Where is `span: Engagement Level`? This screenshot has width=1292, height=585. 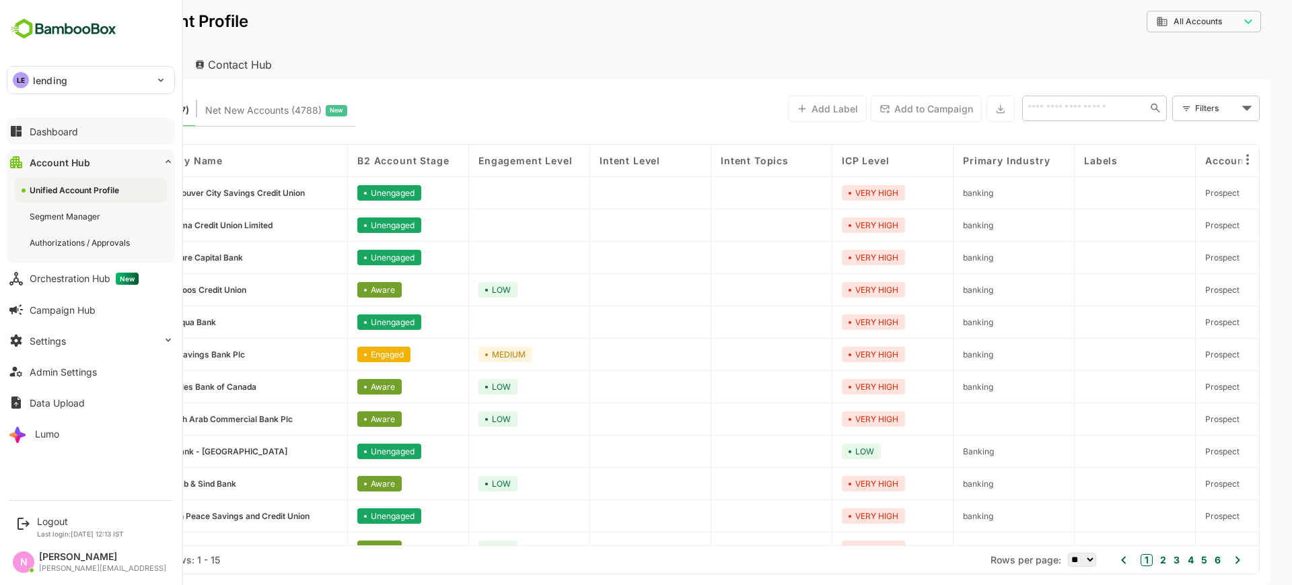
span: Engagement Level is located at coordinates (478, 160).